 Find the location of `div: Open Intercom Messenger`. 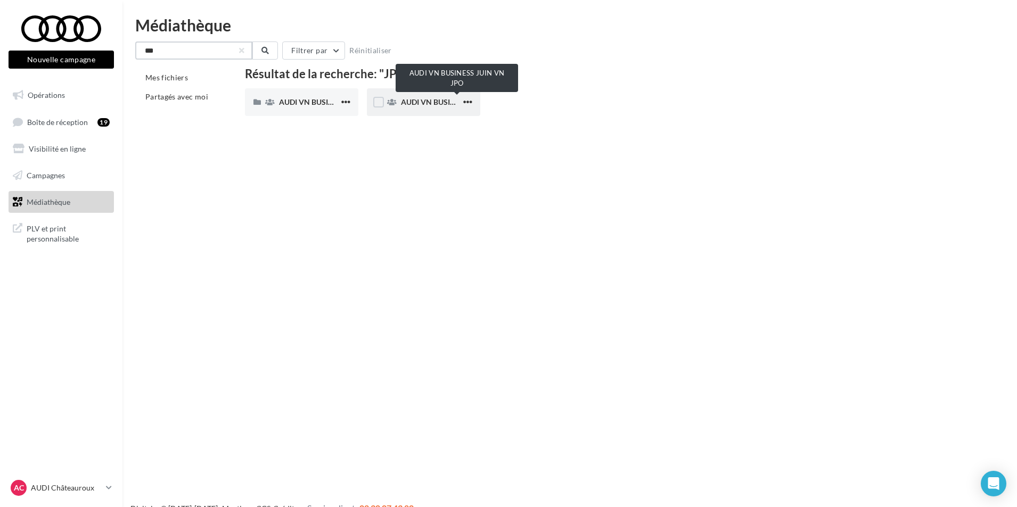

div: Open Intercom Messenger is located at coordinates (994, 484).